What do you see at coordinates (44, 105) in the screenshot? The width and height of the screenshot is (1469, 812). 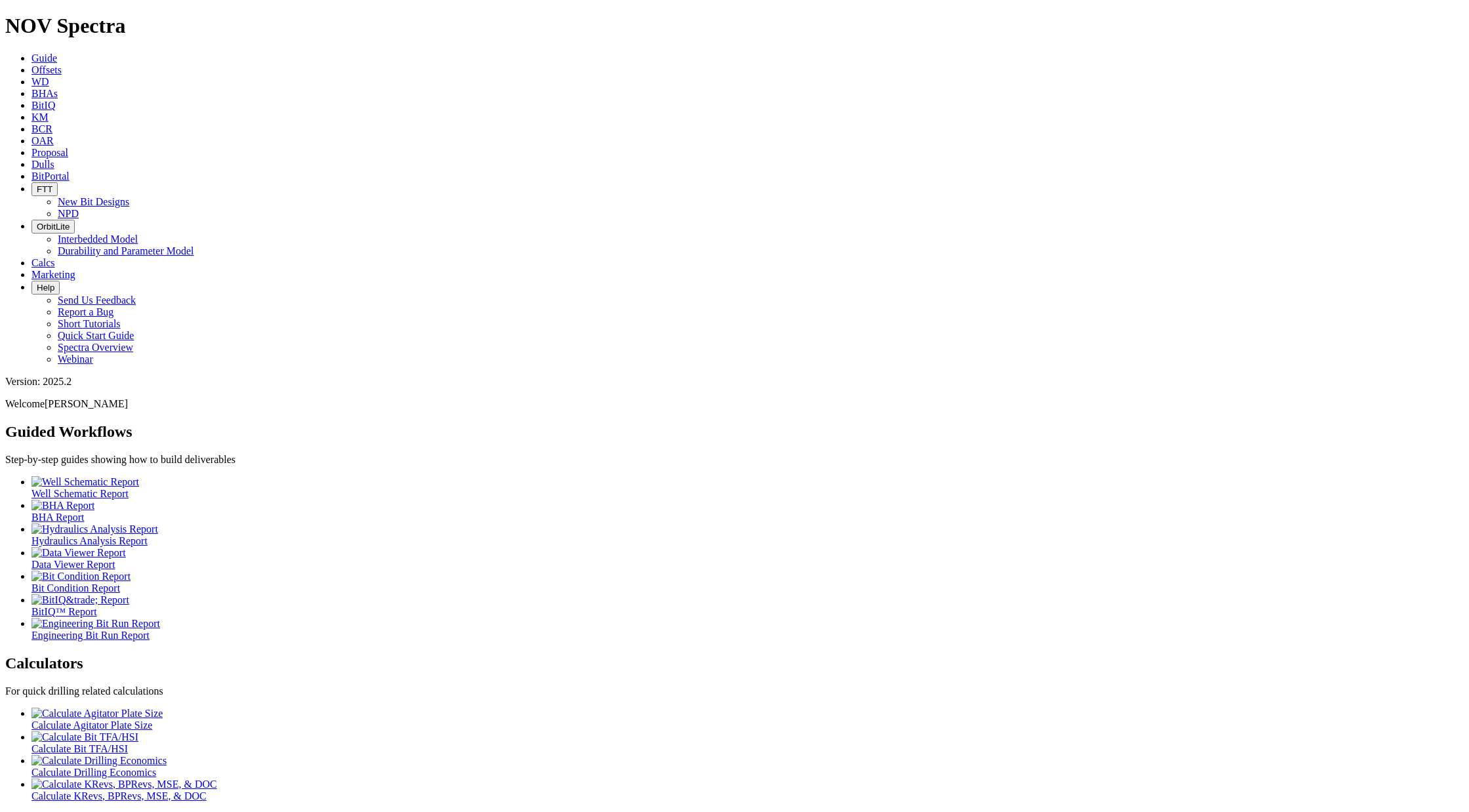 I see `a: BitIQ` at bounding box center [44, 105].